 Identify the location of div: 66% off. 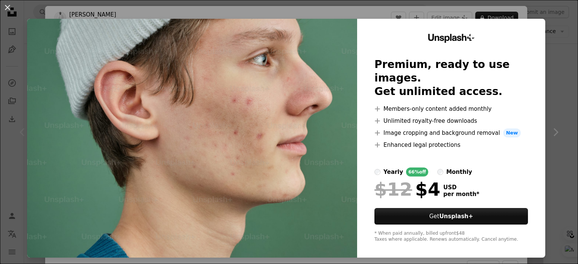
(417, 172).